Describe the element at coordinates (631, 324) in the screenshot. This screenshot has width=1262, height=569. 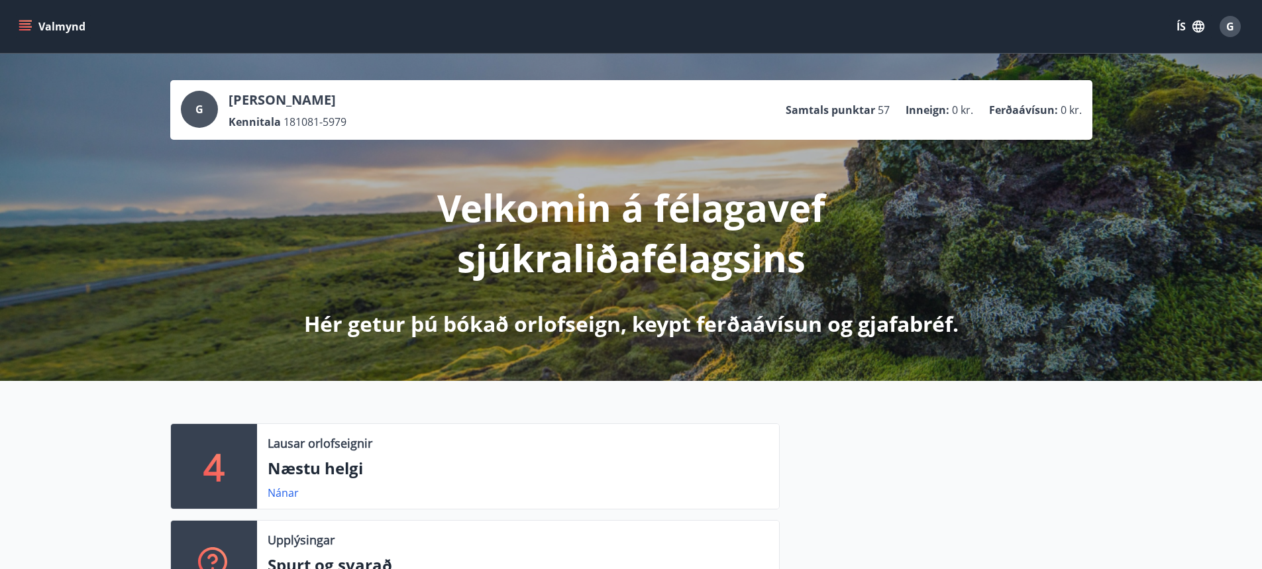
I see `p: Hér getur þú bókað orlofseign, keypt ferðaávísun og gjafabréf.` at that location.